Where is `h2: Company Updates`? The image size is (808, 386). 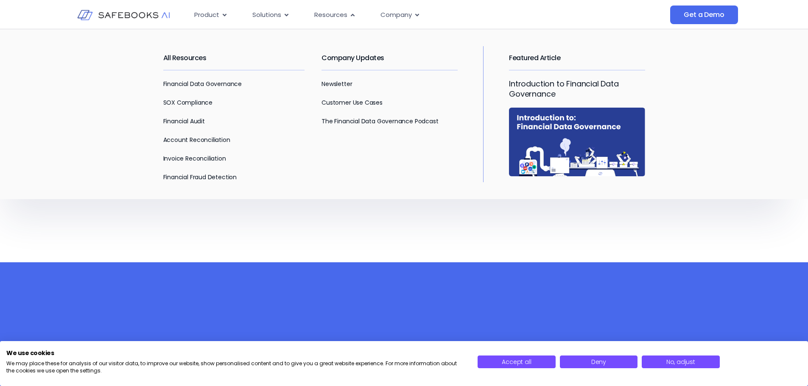 h2: Company Updates is located at coordinates (389, 58).